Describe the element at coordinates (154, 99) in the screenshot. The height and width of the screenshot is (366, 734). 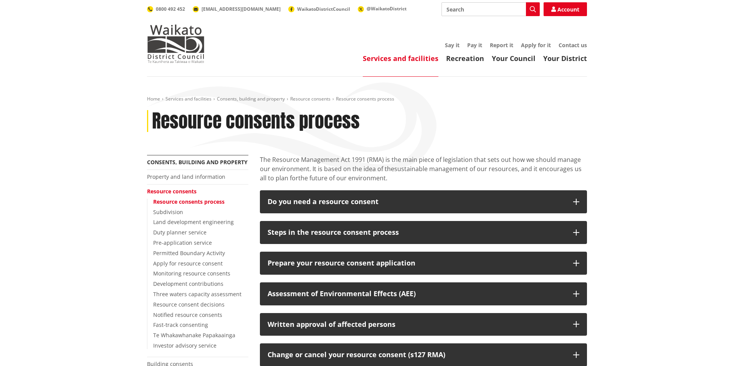
I see `a: Home` at that location.